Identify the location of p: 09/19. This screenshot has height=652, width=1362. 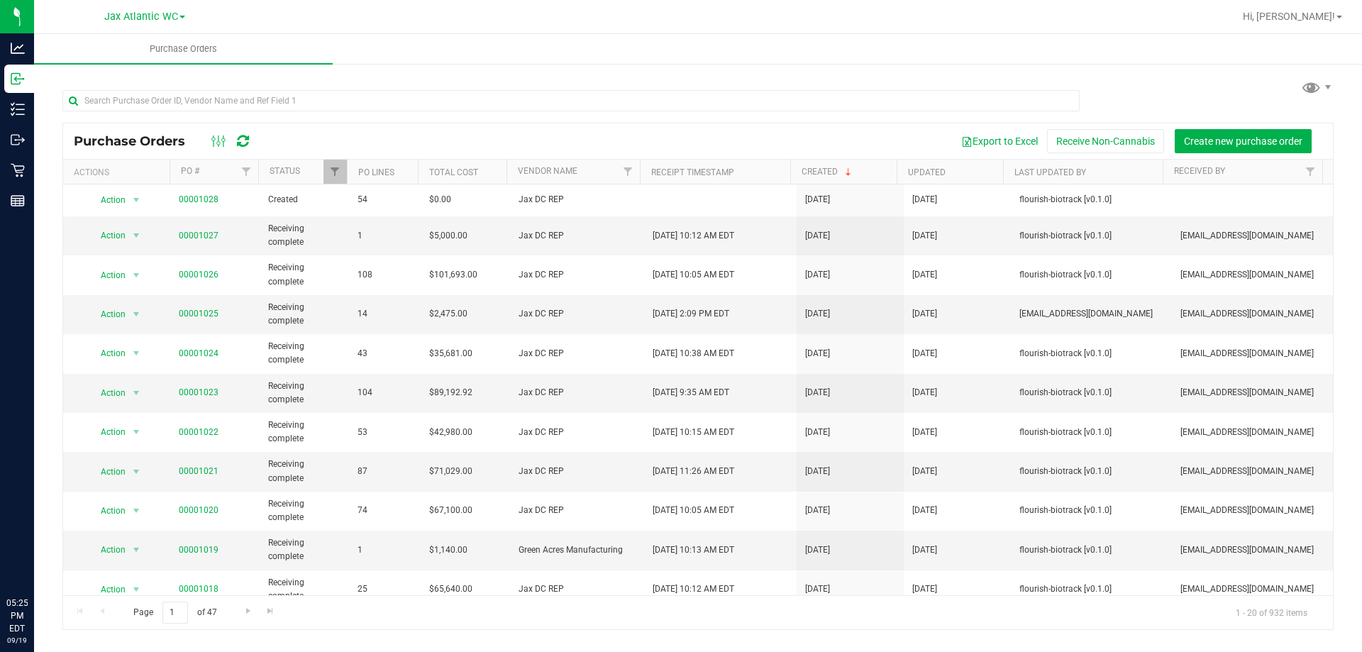
(17, 640).